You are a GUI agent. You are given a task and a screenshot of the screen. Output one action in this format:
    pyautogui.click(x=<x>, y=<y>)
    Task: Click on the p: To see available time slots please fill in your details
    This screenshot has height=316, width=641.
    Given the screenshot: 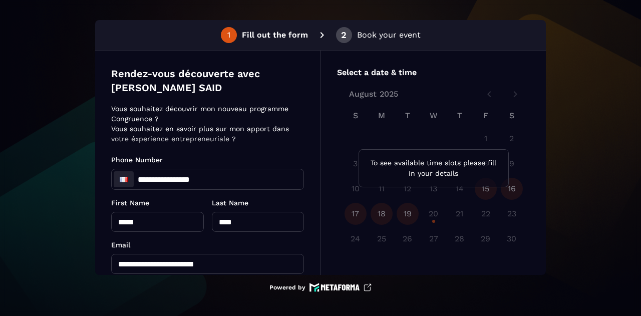 What is the action you would take?
    pyautogui.click(x=434, y=168)
    